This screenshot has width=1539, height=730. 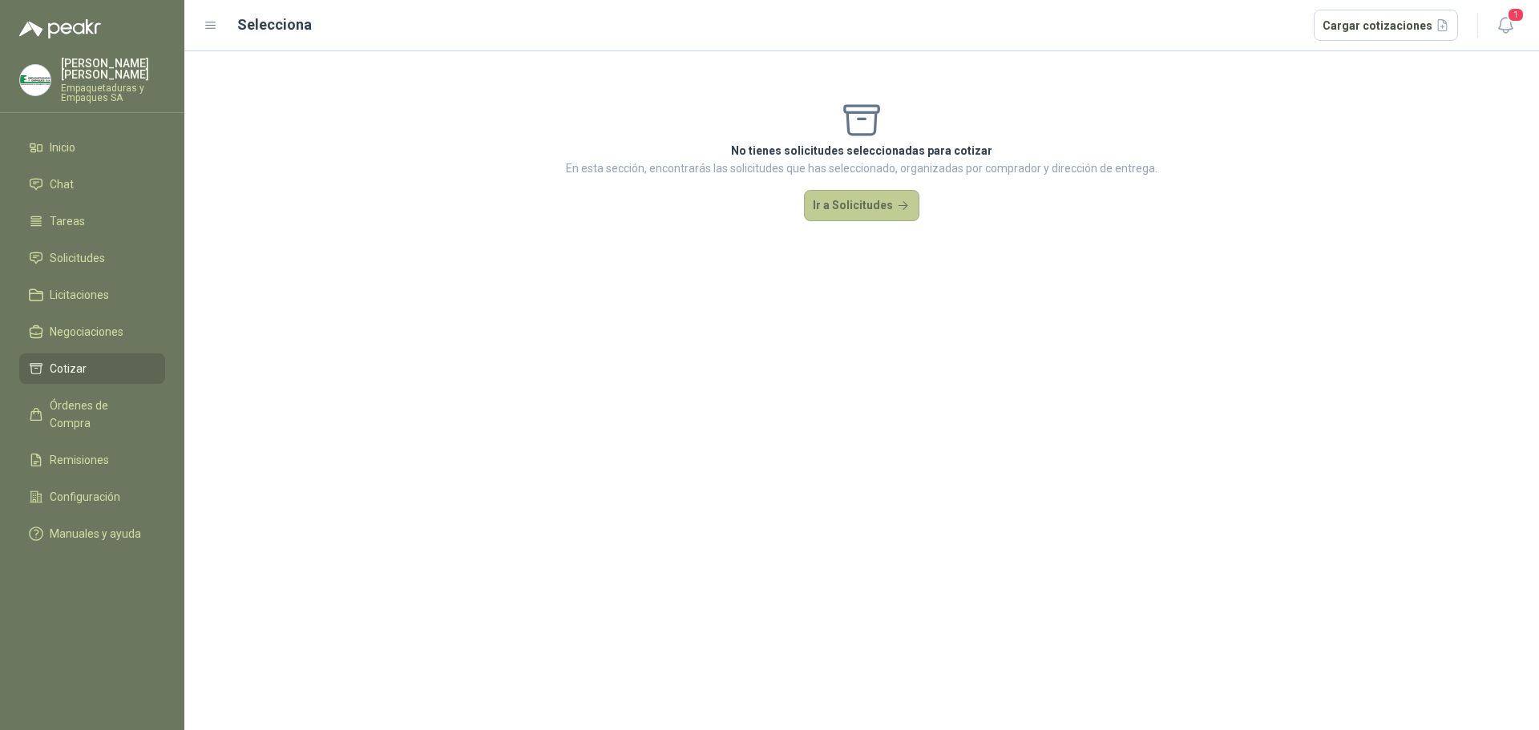 I want to click on a: Tareas, so click(x=92, y=221).